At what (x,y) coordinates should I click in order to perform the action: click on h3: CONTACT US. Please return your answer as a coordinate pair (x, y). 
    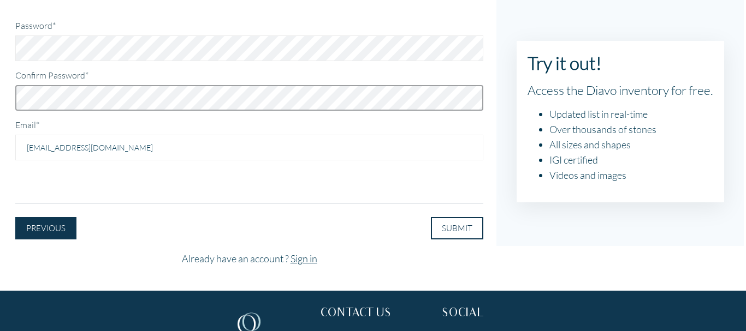
    Looking at the image, I should click on (372, 315).